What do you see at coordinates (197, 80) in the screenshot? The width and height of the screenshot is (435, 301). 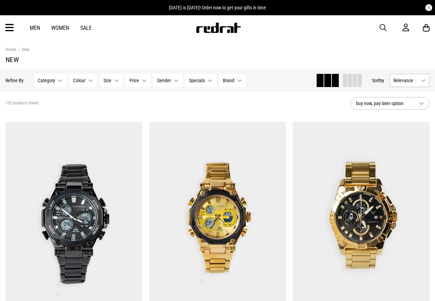 I see `span: Specials` at bounding box center [197, 80].